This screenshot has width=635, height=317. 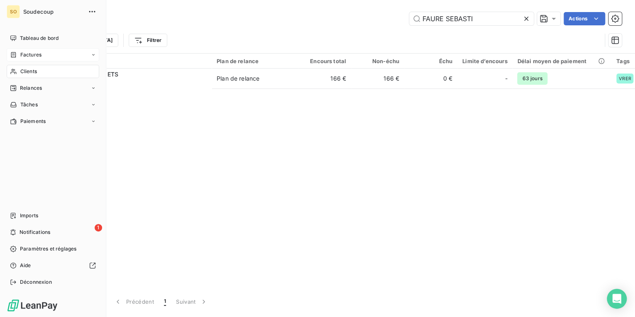 What do you see at coordinates (31, 88) in the screenshot?
I see `span: Relances` at bounding box center [31, 88].